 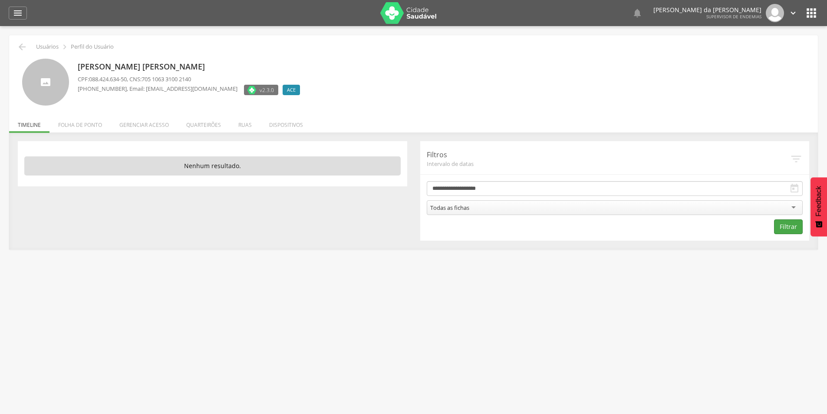 What do you see at coordinates (191, 79) in the screenshot?
I see `p: CPF: , CNS:` at bounding box center [191, 79].